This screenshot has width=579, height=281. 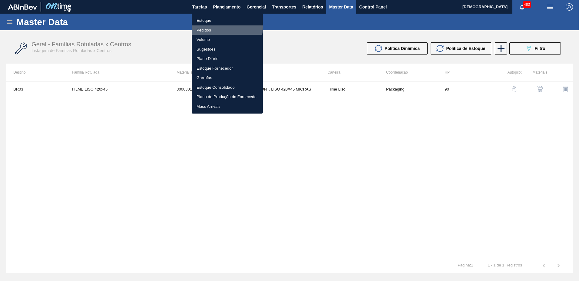 I want to click on li: Estoque, so click(x=227, y=21).